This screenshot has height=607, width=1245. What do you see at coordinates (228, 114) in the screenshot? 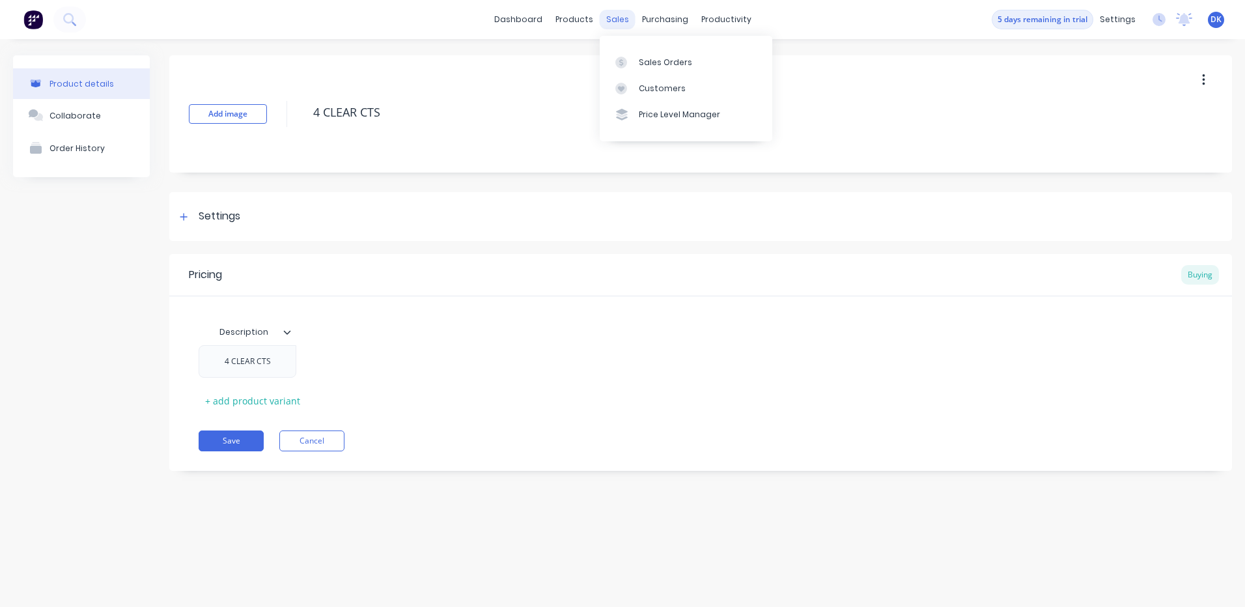
I see `div: Add image` at bounding box center [228, 114].